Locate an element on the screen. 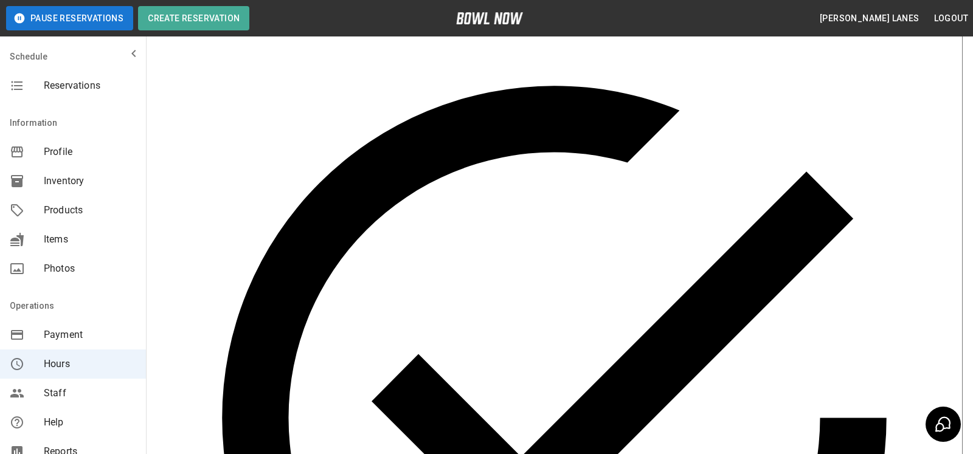  button: Pause Reservations is located at coordinates (69, 18).